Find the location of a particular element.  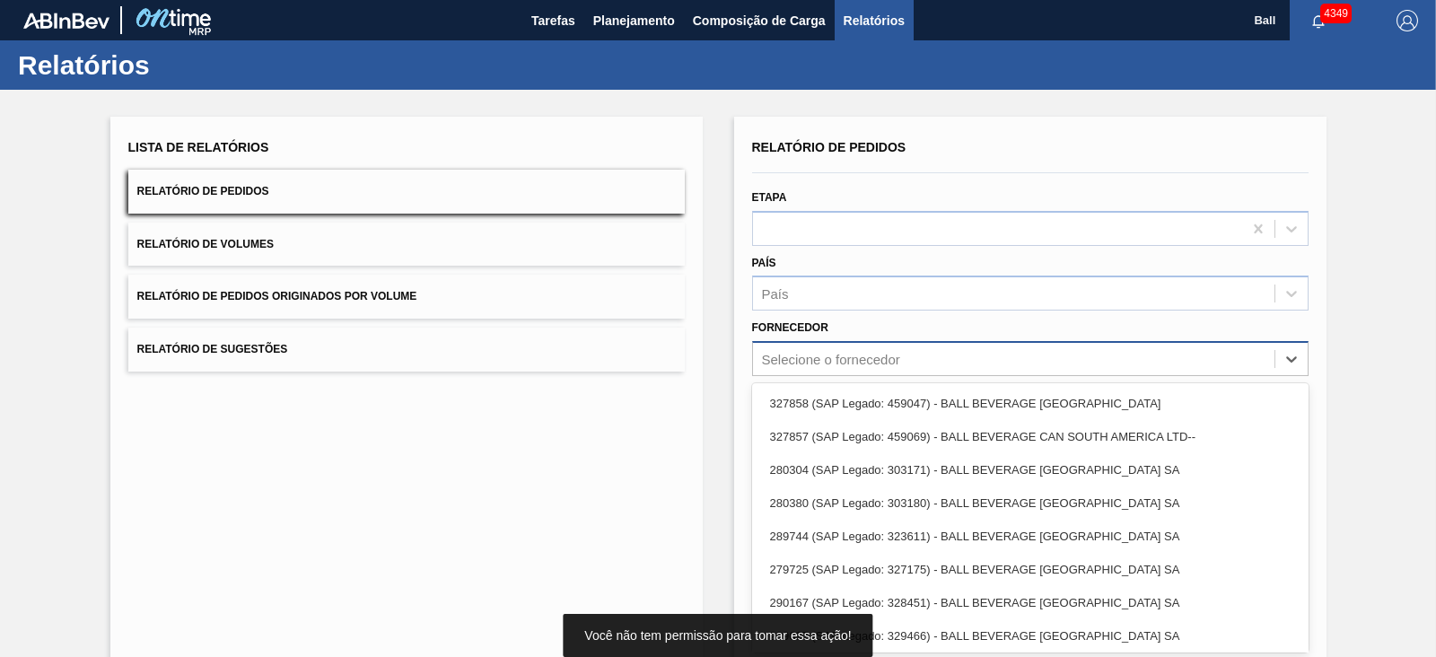

span: Composição de Carga is located at coordinates (759, 21).